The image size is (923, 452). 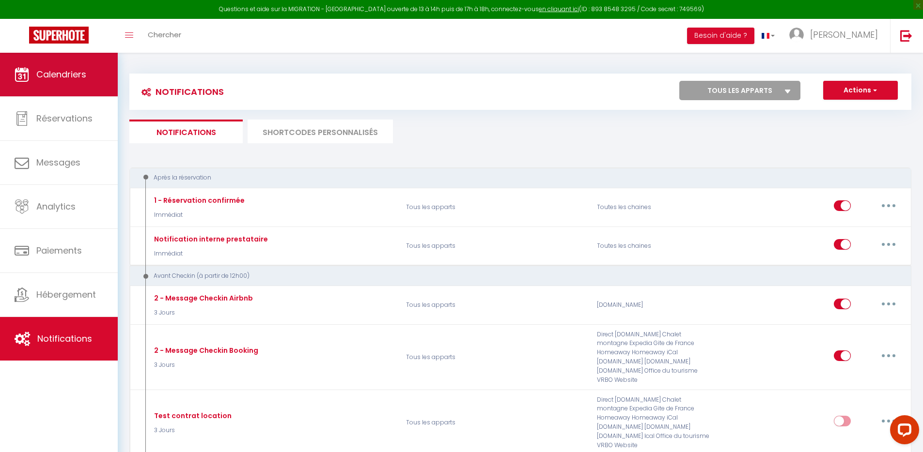 What do you see at coordinates (860, 91) in the screenshot?
I see `button: Actions` at bounding box center [860, 91].